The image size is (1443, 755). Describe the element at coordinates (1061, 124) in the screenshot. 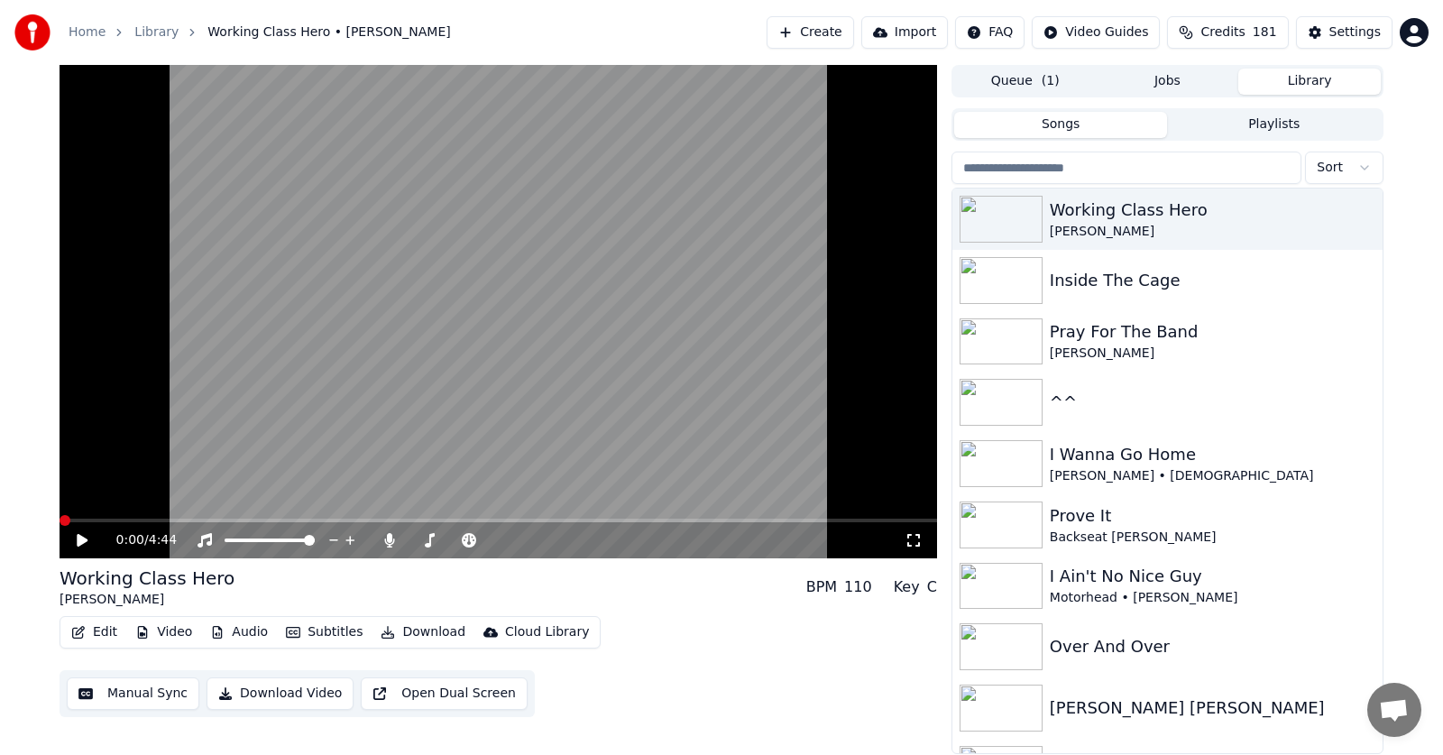

I see `button: Songs` at that location.